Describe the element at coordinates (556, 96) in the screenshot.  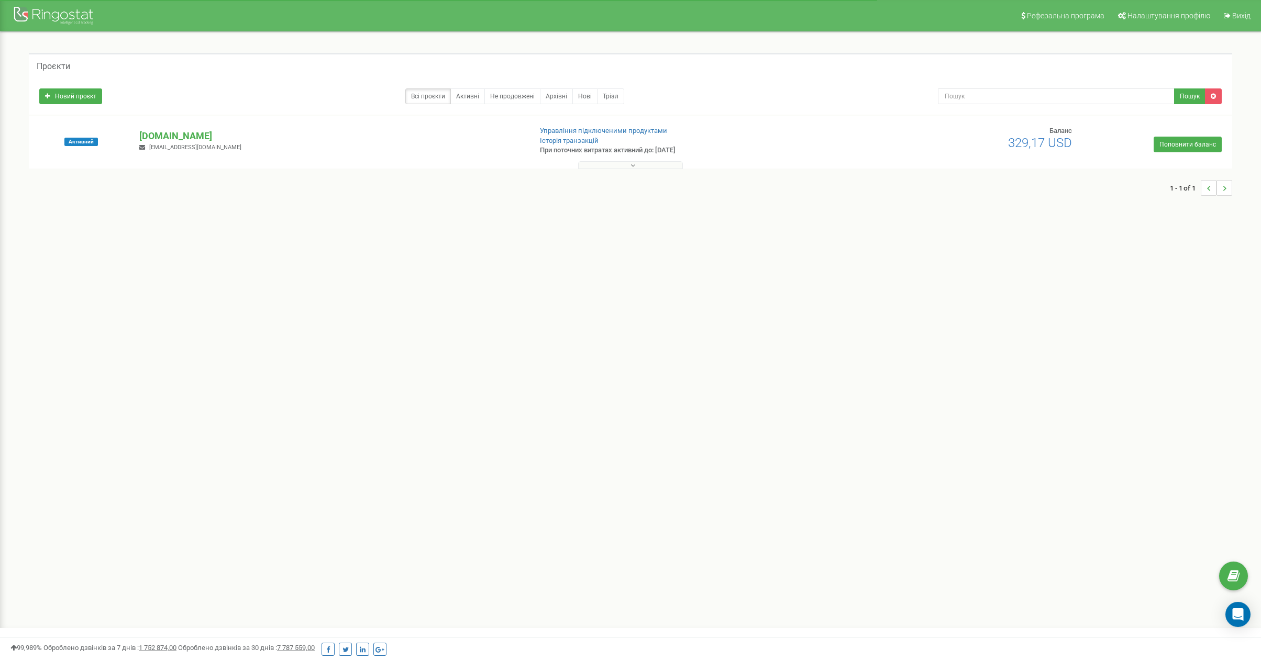
I see `a: Архівні` at that location.